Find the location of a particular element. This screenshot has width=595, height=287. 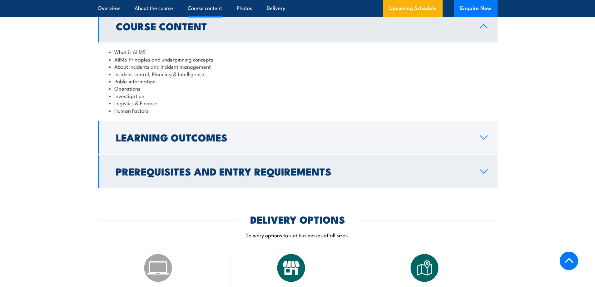

li: Logistics & Finance is located at coordinates (298, 103).